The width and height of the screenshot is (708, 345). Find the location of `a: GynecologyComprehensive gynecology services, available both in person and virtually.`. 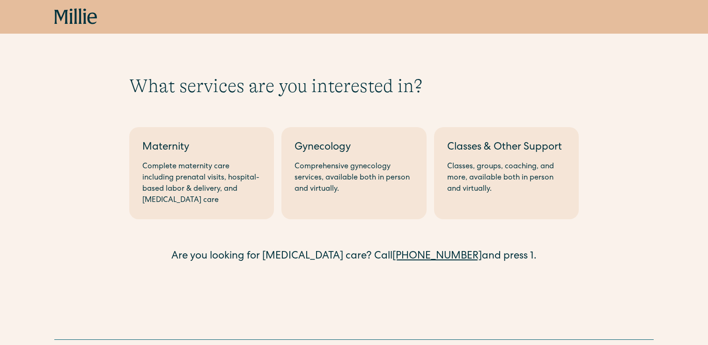

a: GynecologyComprehensive gynecology services, available both in person and virtually. is located at coordinates (353, 173).